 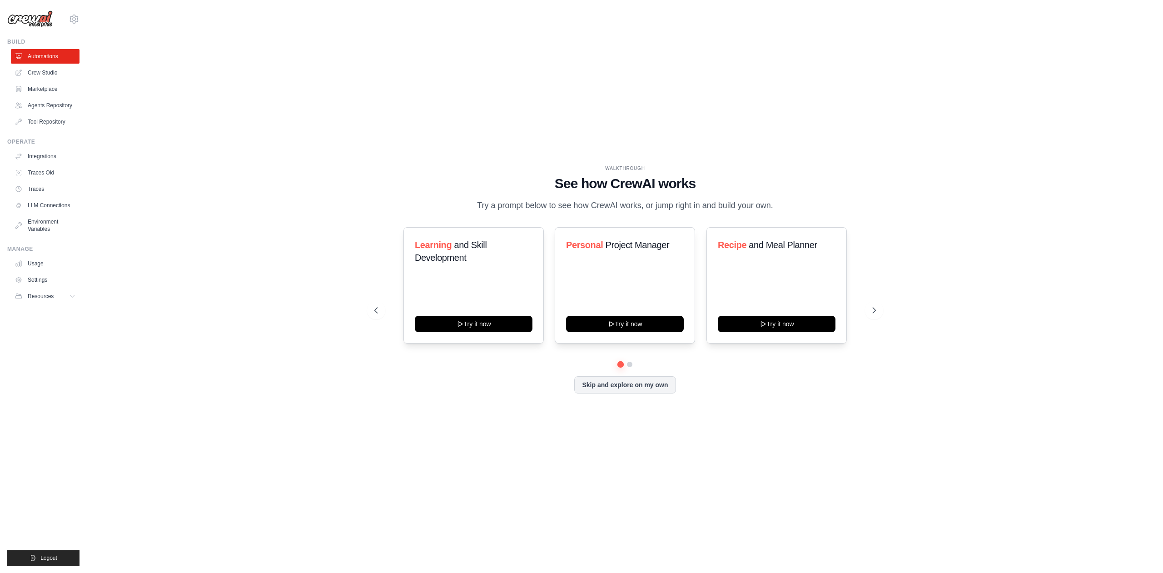 What do you see at coordinates (43, 142) in the screenshot?
I see `div: Operate` at bounding box center [43, 142].